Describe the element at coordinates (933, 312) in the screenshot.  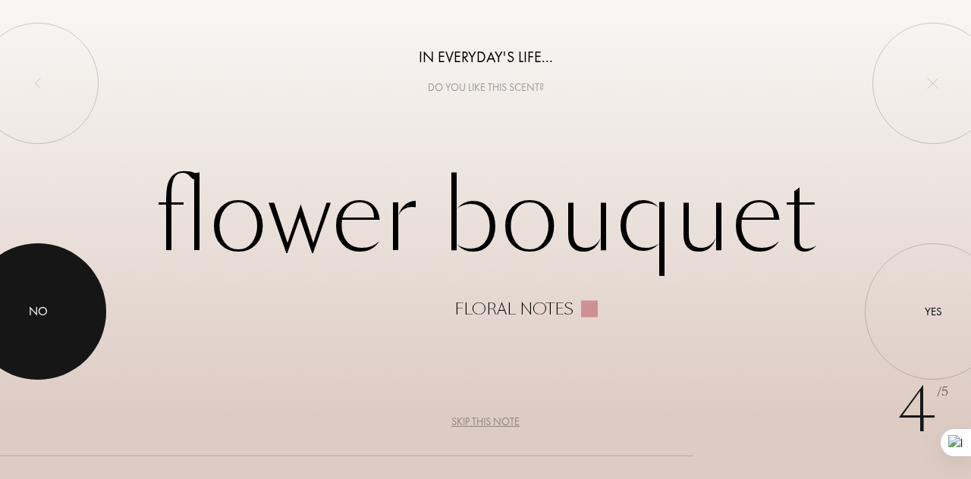
I see `div: Yes` at that location.